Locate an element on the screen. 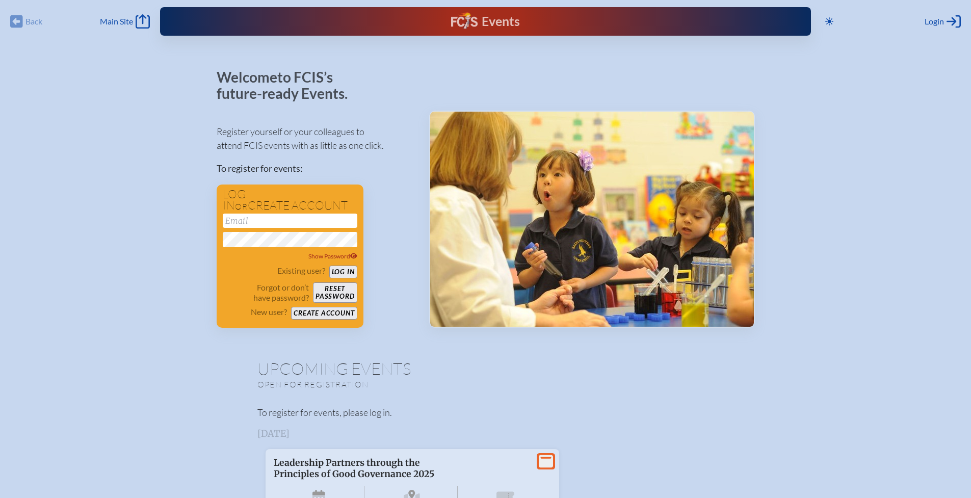  span: or is located at coordinates (241, 207).